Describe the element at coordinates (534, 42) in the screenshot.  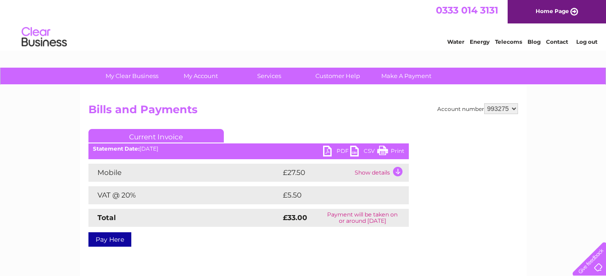
I see `a: Blog` at that location.